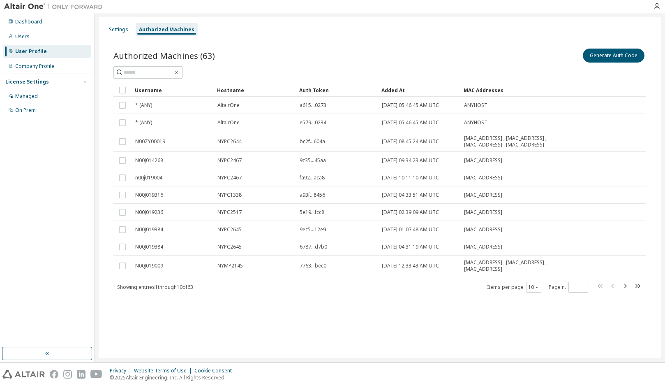 The image size is (665, 386). What do you see at coordinates (149, 212) in the screenshot?
I see `span: N00J019236` at bounding box center [149, 212].